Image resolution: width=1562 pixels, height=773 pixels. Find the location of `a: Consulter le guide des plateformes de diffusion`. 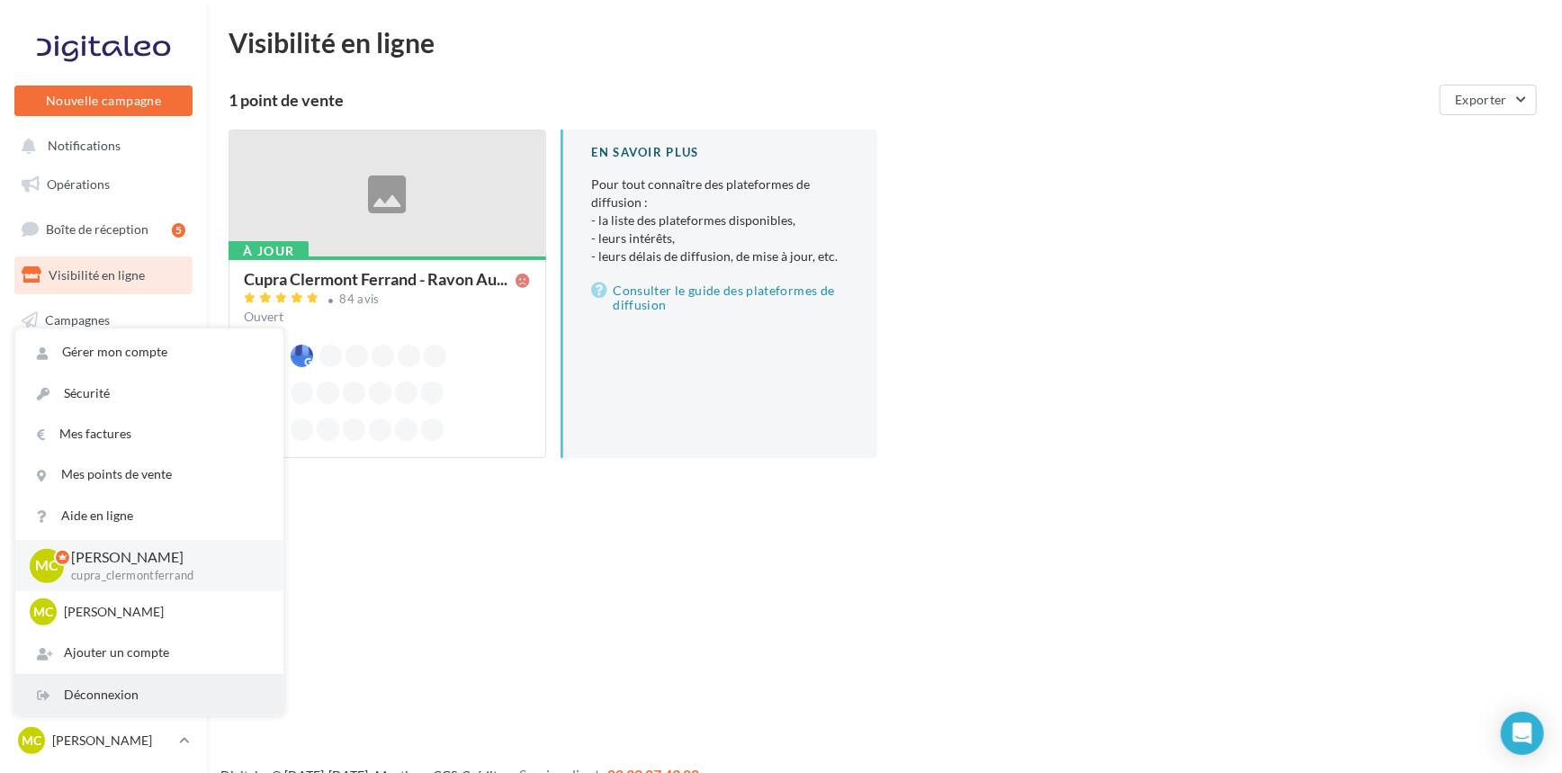

a: Consulter le guide des plateformes de diffusion is located at coordinates (721, 298).